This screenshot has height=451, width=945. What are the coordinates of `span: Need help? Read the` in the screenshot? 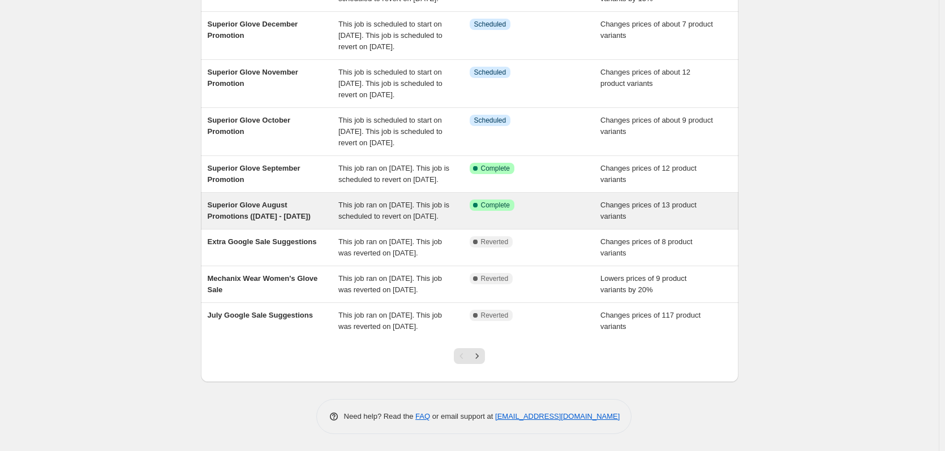 It's located at (380, 416).